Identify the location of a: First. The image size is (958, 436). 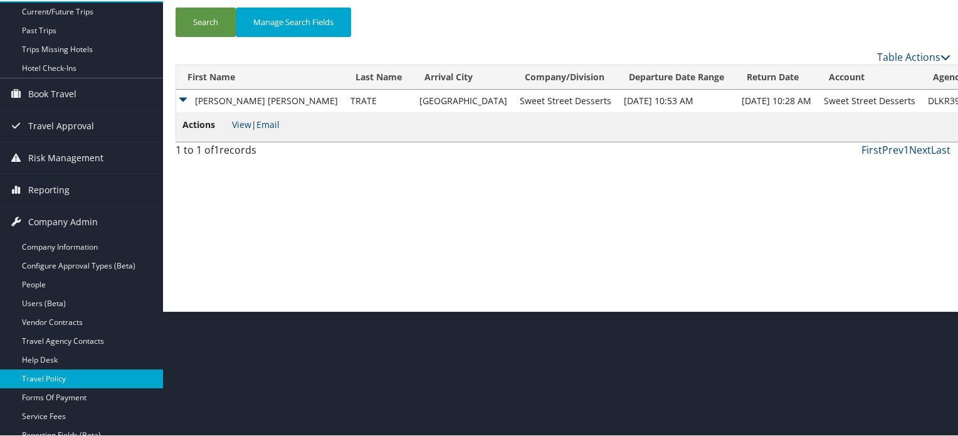
(871, 149).